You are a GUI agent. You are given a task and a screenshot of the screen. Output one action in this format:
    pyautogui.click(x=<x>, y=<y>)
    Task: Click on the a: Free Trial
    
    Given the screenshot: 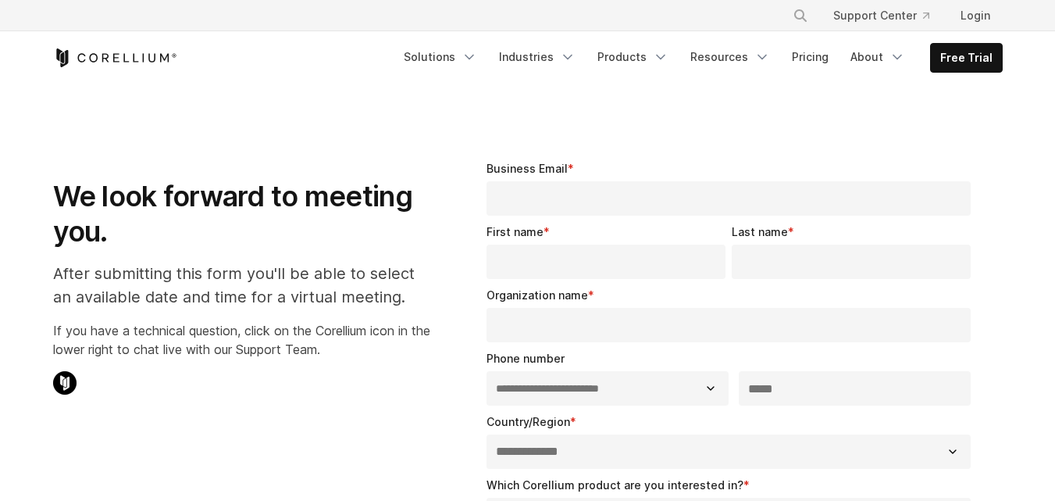 What is the action you would take?
    pyautogui.click(x=966, y=58)
    